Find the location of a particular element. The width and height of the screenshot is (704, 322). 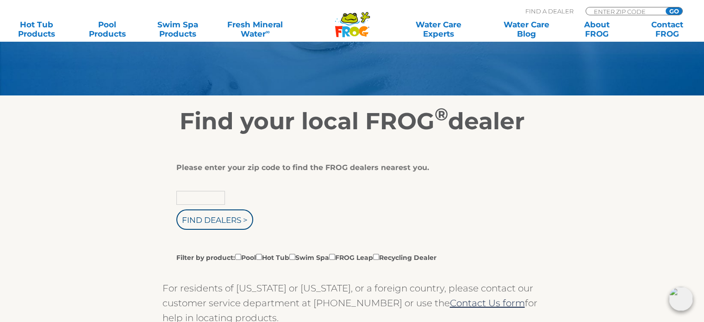

a: ContactFROG is located at coordinates (667, 29).